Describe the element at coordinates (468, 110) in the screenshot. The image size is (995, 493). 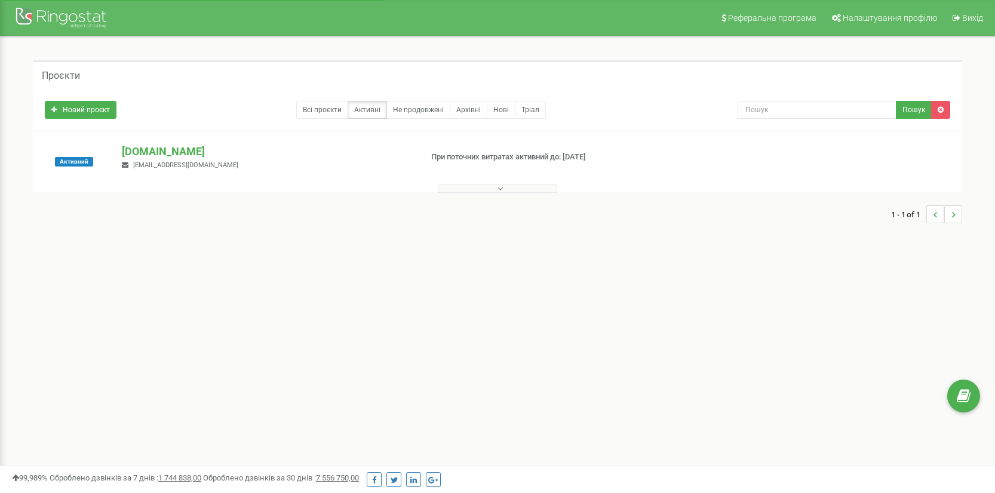
I see `a: Архівні` at that location.